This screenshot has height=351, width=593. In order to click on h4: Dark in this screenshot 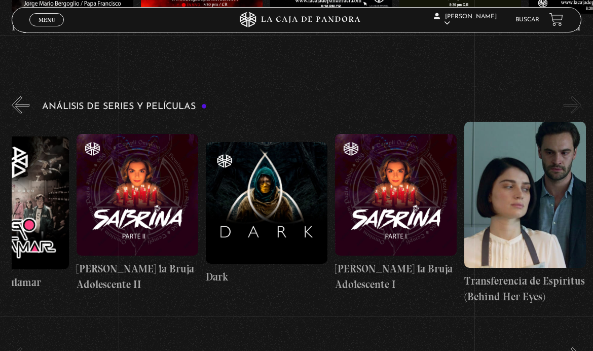, I will do `click(267, 277)`.